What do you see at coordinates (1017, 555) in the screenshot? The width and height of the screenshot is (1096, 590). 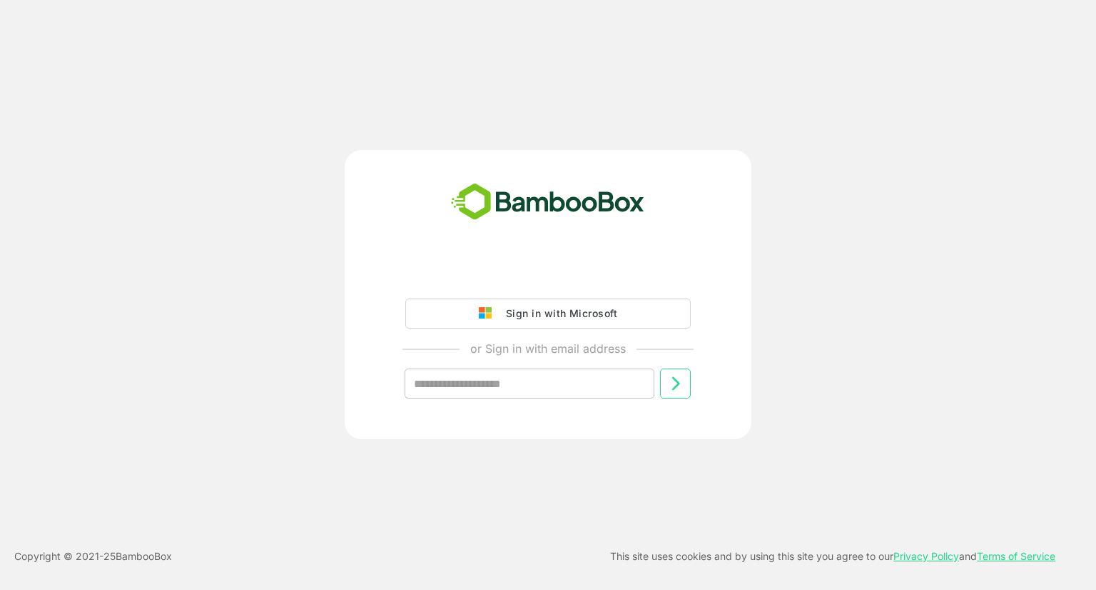 I see `a: Terms of Service` at bounding box center [1017, 555].